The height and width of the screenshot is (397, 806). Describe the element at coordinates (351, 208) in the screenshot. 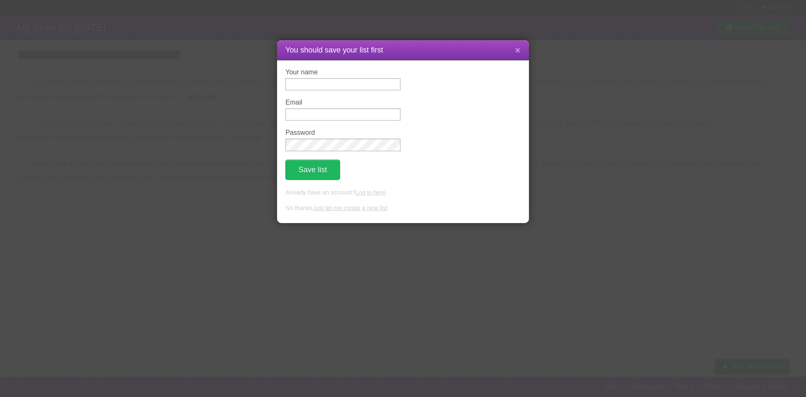

I see `a: just let me create a new list` at that location.